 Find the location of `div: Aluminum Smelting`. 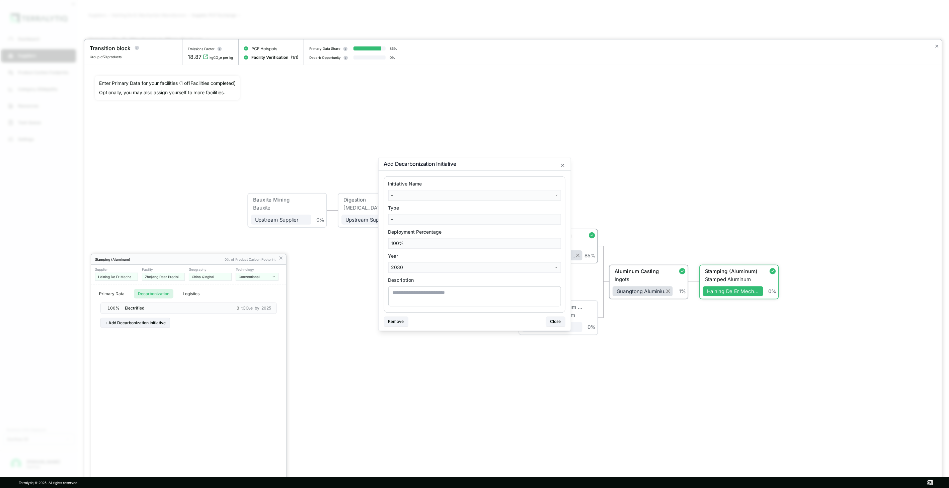

div: Aluminum Smelting is located at coordinates (551, 236).